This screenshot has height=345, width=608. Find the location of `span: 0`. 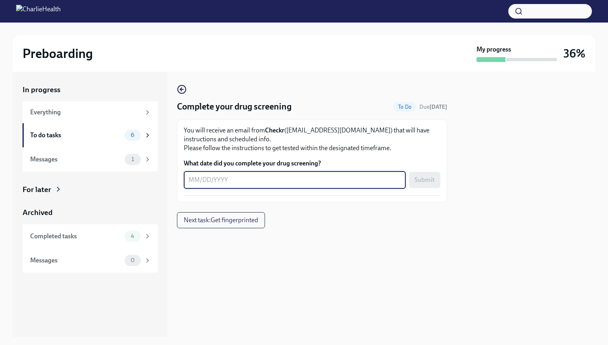

span: 0 is located at coordinates (133, 260).